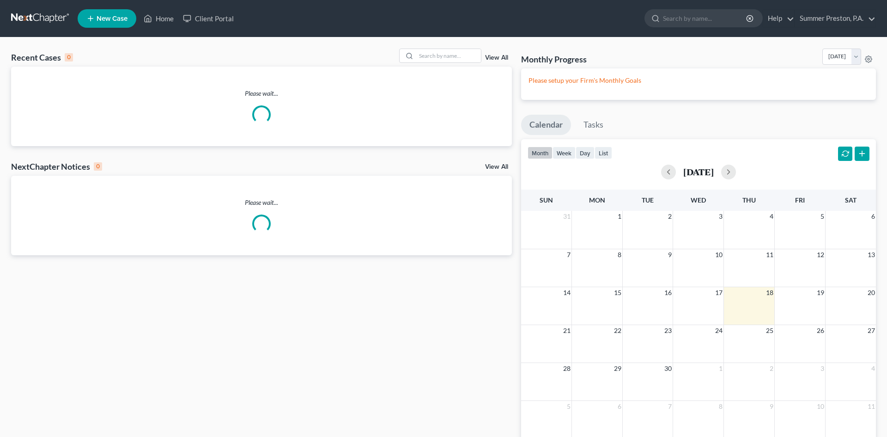 The width and height of the screenshot is (887, 437). What do you see at coordinates (699, 80) in the screenshot?
I see `p: Please setup your Firm's Monthly Goals` at bounding box center [699, 80].